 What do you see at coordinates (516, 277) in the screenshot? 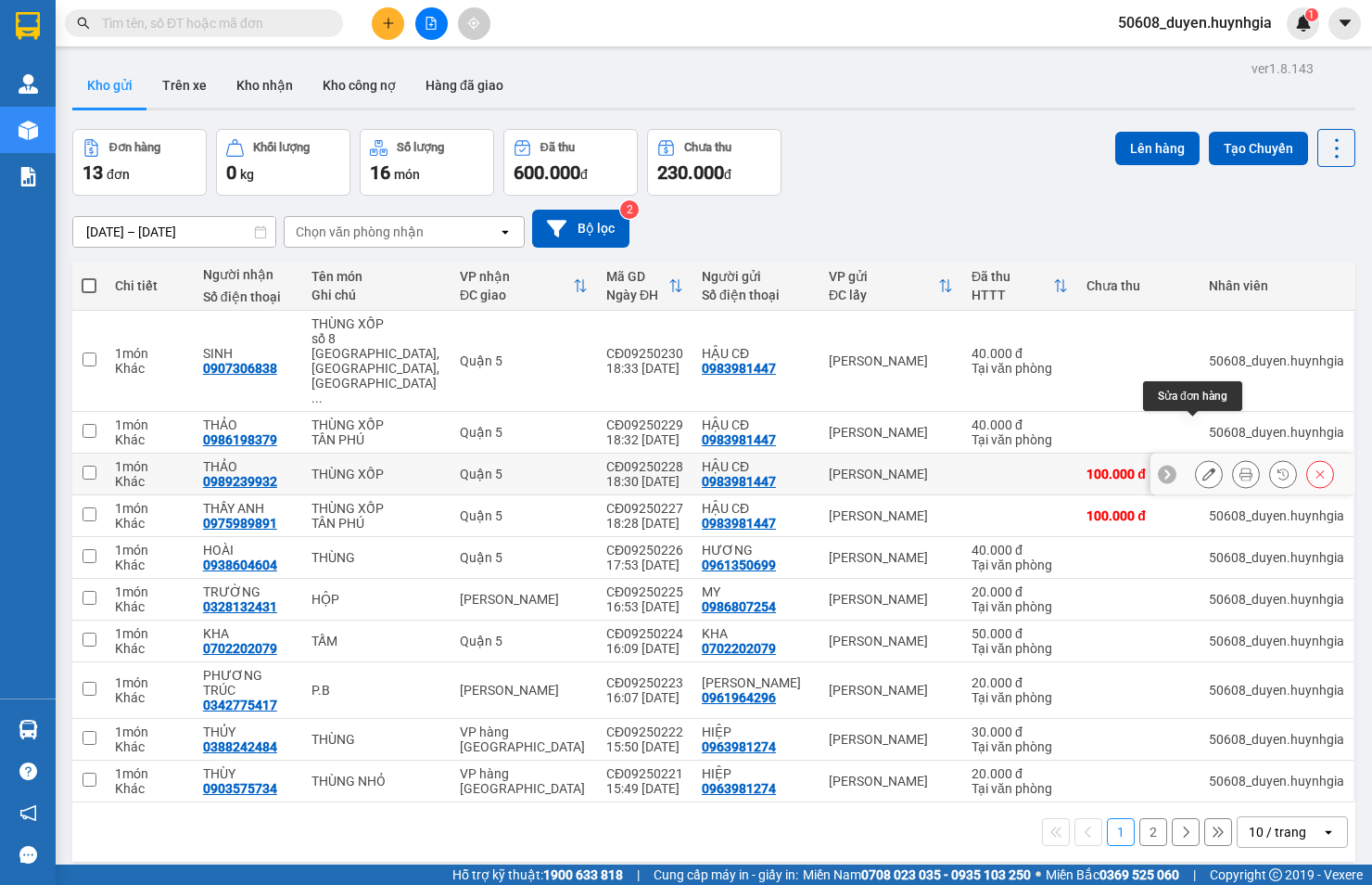
I see `div: VP nhận` at bounding box center [516, 277].